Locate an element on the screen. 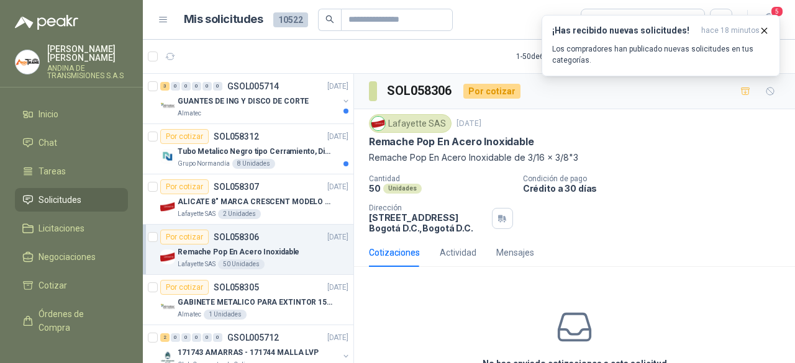  div: 1 - 50 de 6727 is located at coordinates (556, 56).